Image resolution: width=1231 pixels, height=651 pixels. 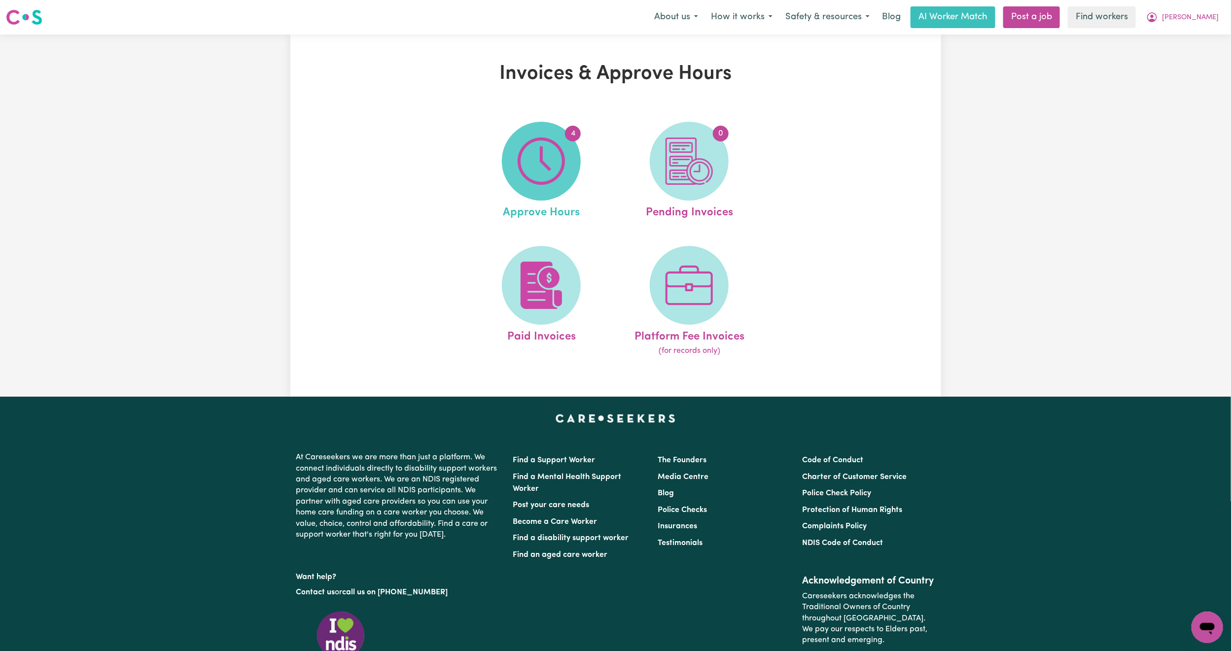 What do you see at coordinates (683, 510) in the screenshot?
I see `a: Police Checks` at bounding box center [683, 510].